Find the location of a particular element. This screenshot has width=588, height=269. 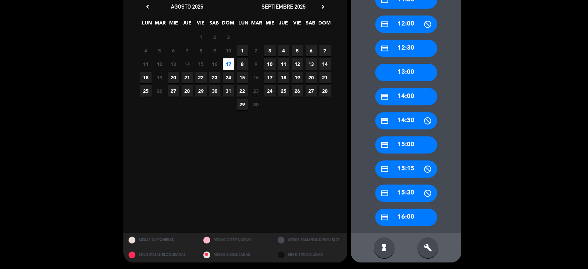

span: 13 is located at coordinates (311, 64).